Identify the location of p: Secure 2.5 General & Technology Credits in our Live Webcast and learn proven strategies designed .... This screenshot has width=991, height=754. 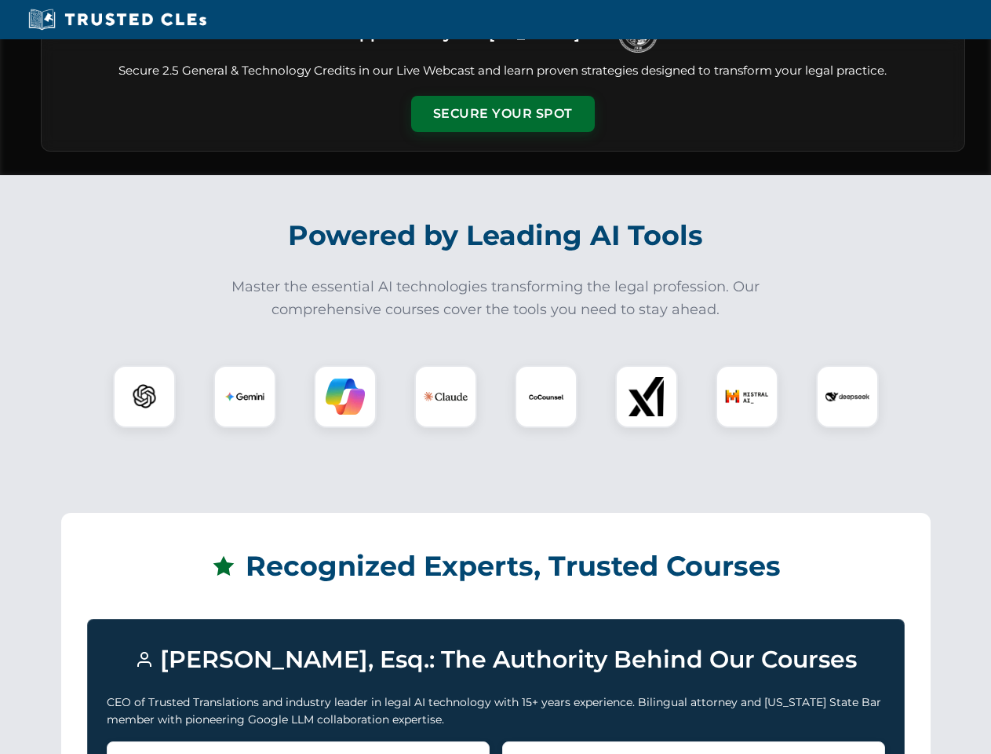
(503, 71).